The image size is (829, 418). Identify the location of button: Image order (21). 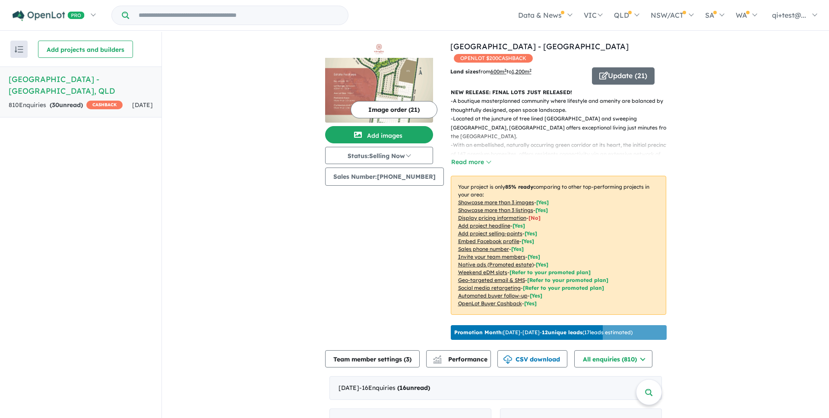
(394, 110).